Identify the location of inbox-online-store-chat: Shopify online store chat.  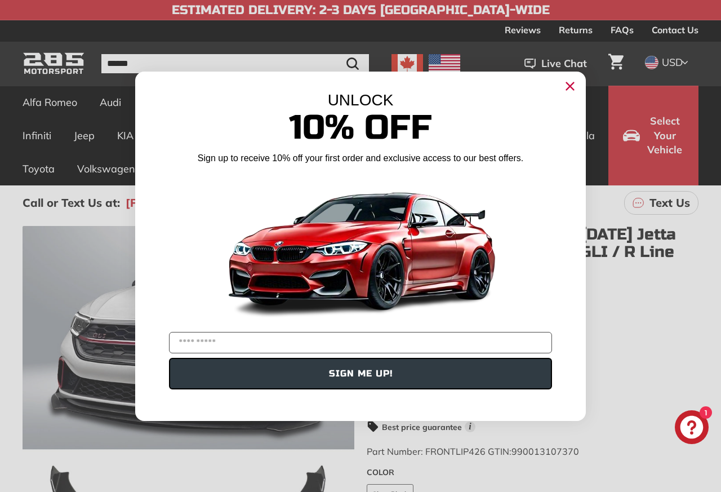
(692, 428).